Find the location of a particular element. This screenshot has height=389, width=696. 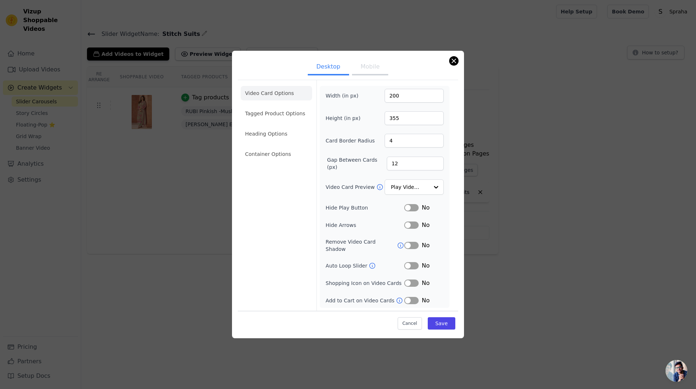

li: Container Options is located at coordinates (276, 154).